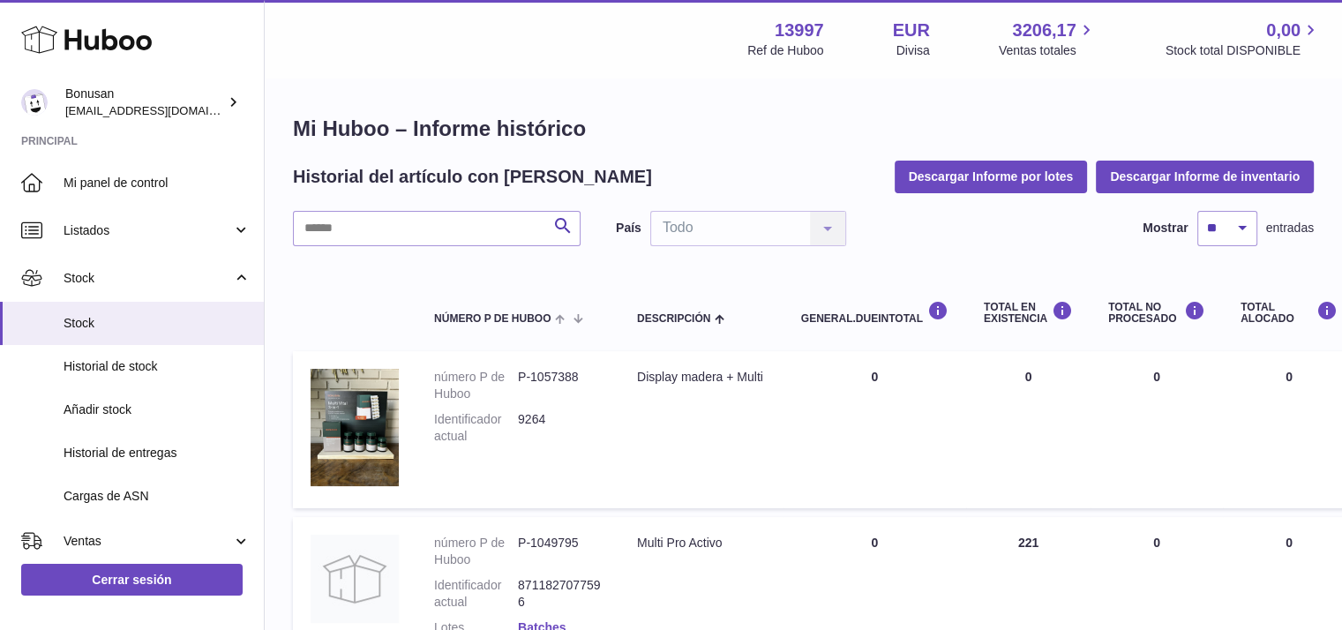  I want to click on span: Stock total DISPONIBLE, so click(1243, 50).